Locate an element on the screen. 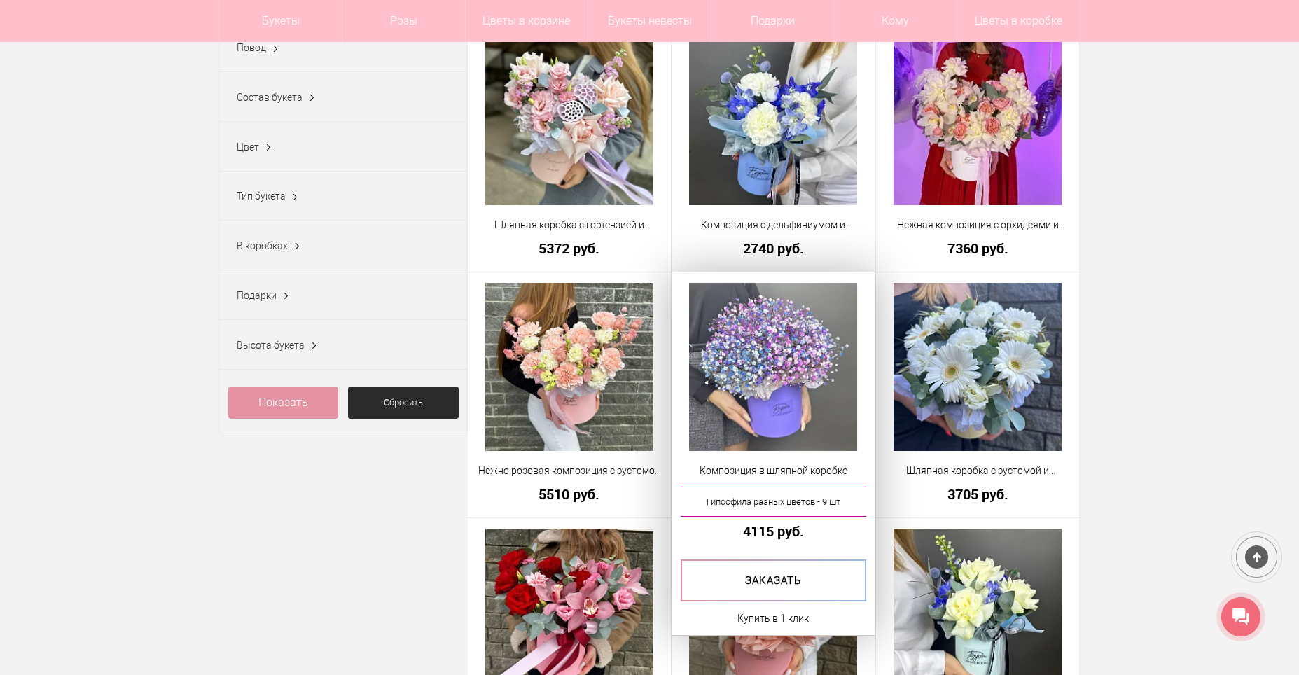  a: Нежная композиция с орхидеями и розами is located at coordinates (978, 225).